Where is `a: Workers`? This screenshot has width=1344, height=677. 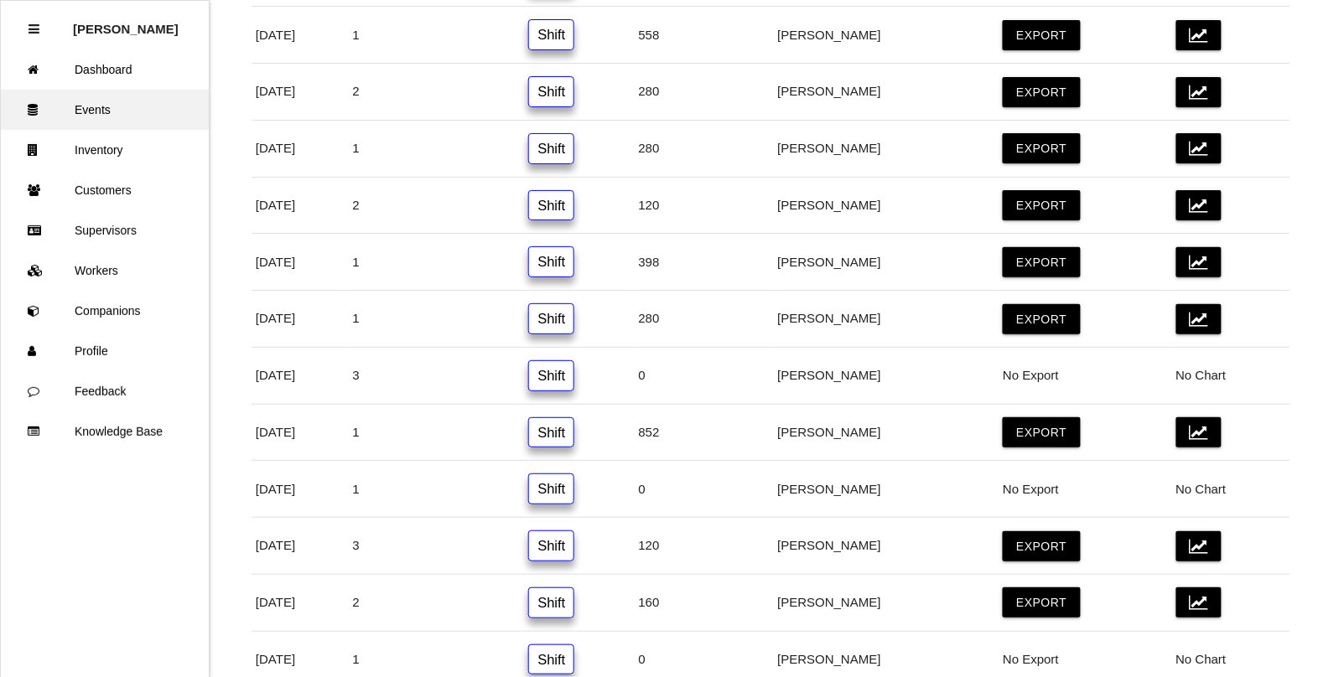 a: Workers is located at coordinates (105, 271).